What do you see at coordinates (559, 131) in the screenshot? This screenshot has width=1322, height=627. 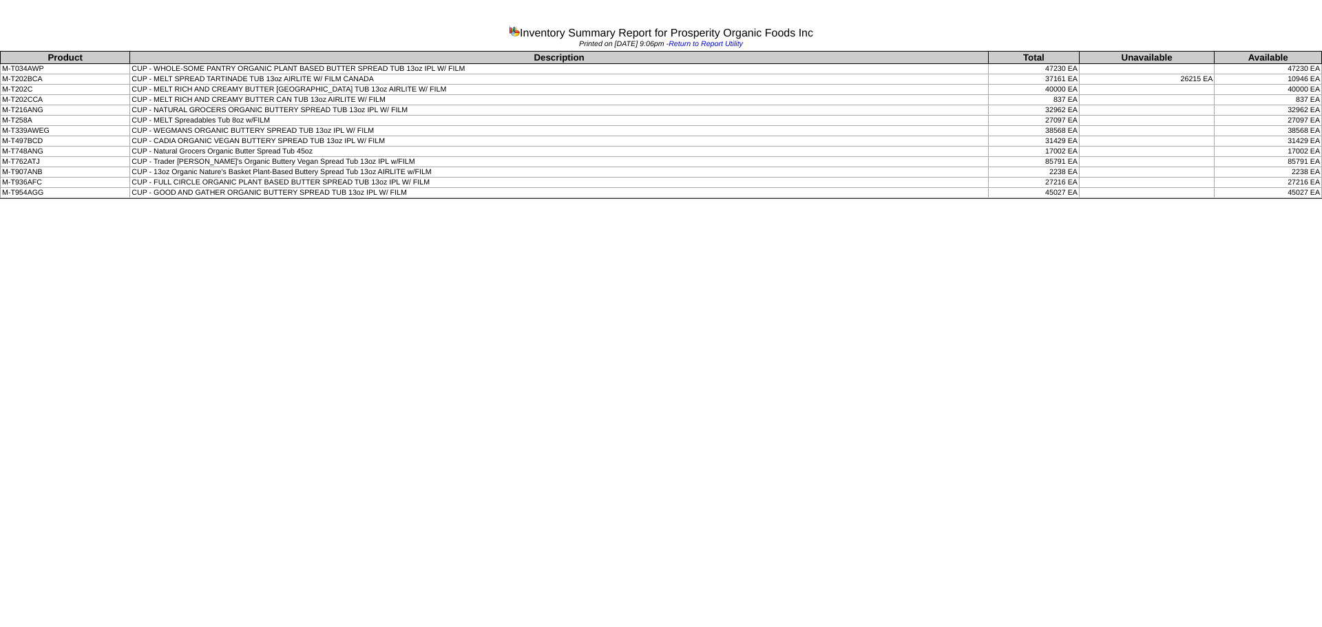 I see `td: CUP - WEGMANS ORGANIC BUTTERY SPREAD TUB 13oz IPL W/ FILM` at bounding box center [559, 131].